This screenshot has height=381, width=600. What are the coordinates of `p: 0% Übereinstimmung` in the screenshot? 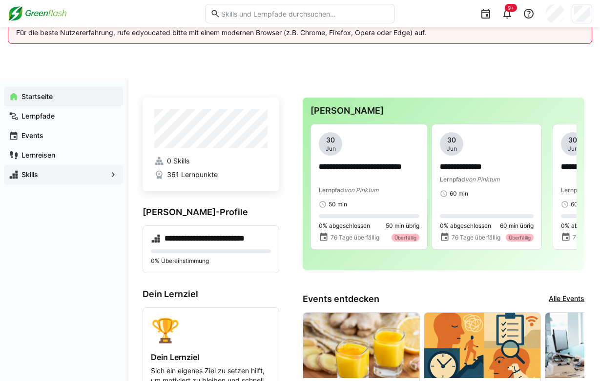 It's located at (211, 261).